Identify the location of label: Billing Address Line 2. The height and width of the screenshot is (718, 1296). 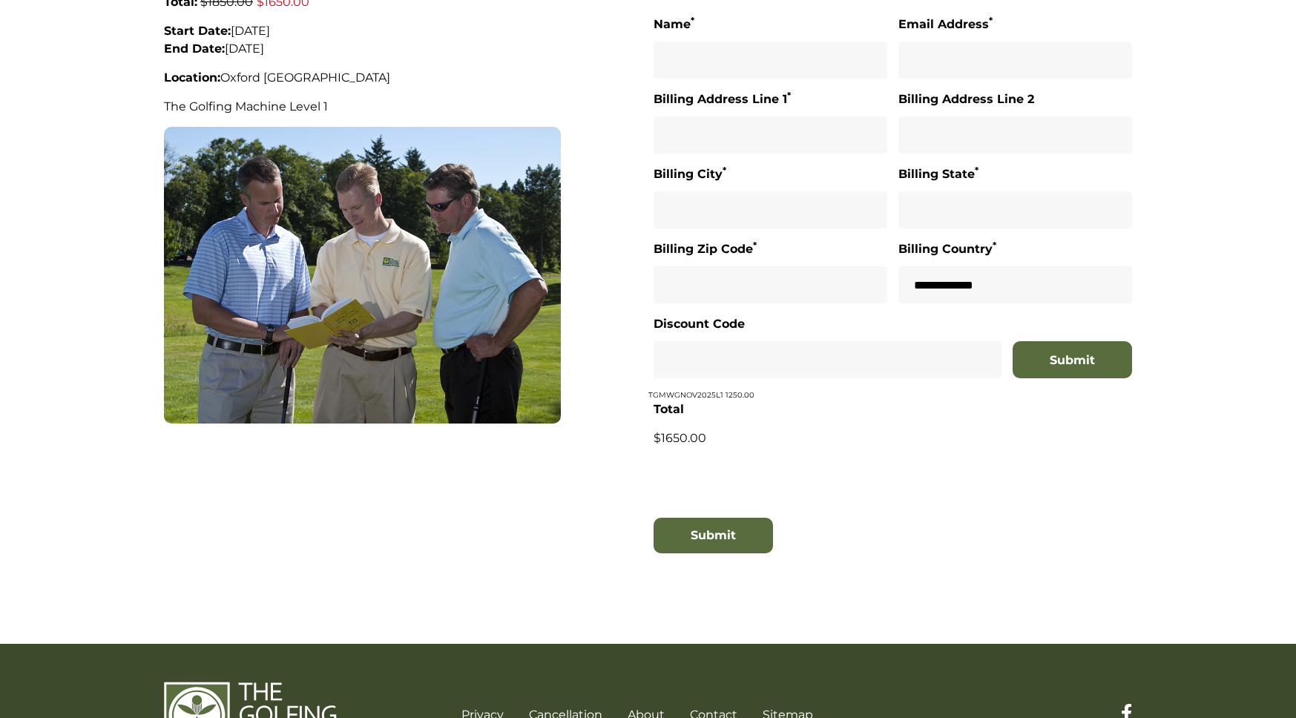
(966, 99).